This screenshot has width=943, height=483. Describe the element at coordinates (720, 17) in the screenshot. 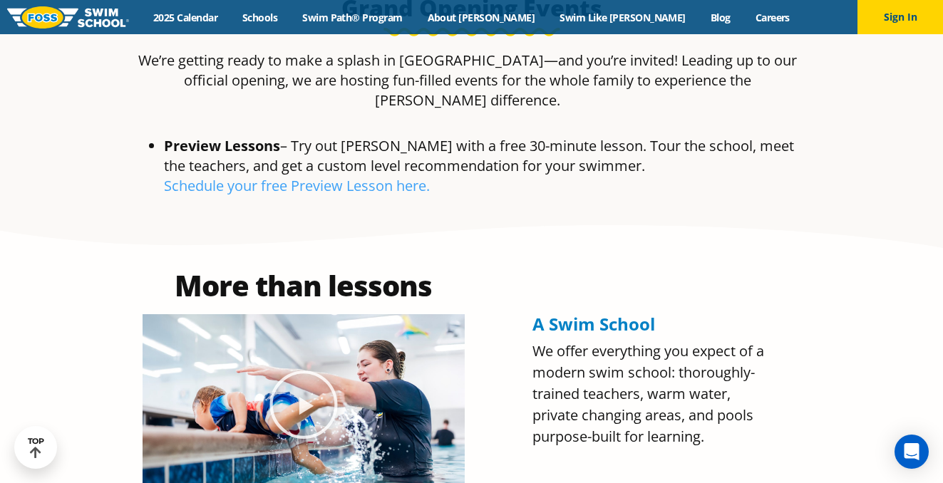

I see `a: Blog` at that location.